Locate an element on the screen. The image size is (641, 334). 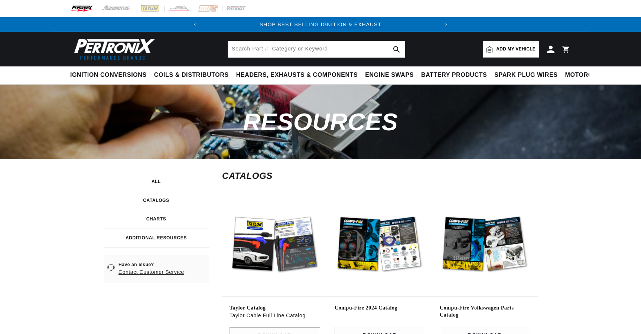
summary: Engine Swaps is located at coordinates (389, 75).